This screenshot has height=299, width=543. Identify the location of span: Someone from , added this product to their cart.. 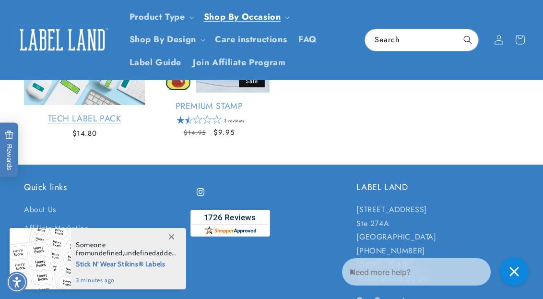
(126, 249).